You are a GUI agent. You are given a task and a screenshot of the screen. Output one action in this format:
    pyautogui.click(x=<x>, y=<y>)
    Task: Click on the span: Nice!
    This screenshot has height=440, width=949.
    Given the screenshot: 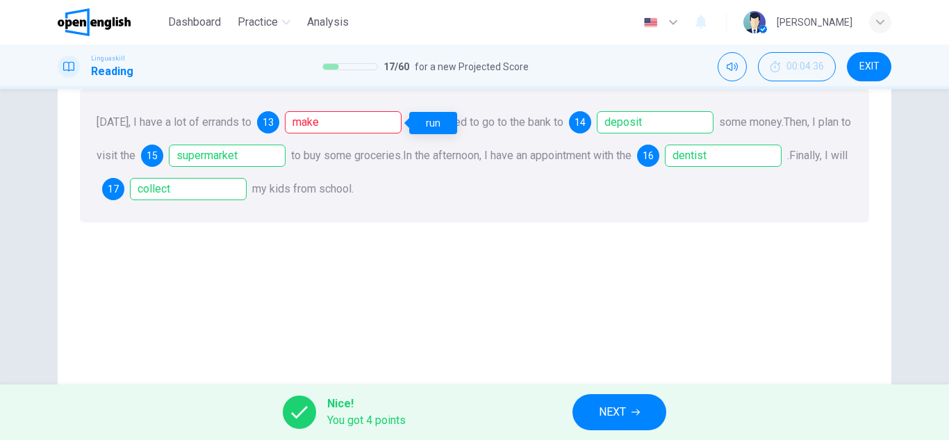 What is the action you would take?
    pyautogui.click(x=366, y=404)
    